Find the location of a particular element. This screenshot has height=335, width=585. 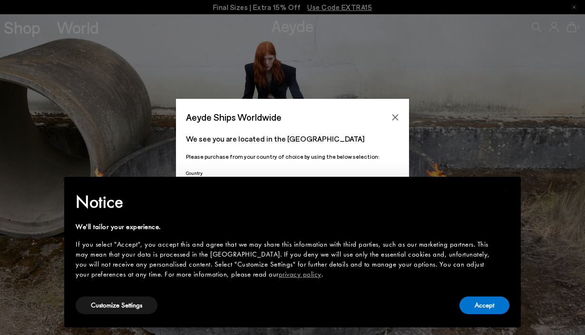

a: privacy policy is located at coordinates (300, 274).